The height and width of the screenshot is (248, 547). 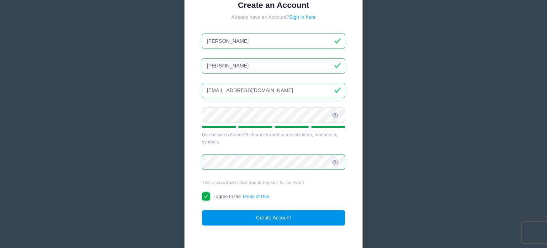 What do you see at coordinates (274, 41) in the screenshot?
I see `input: First Name` at bounding box center [274, 41].